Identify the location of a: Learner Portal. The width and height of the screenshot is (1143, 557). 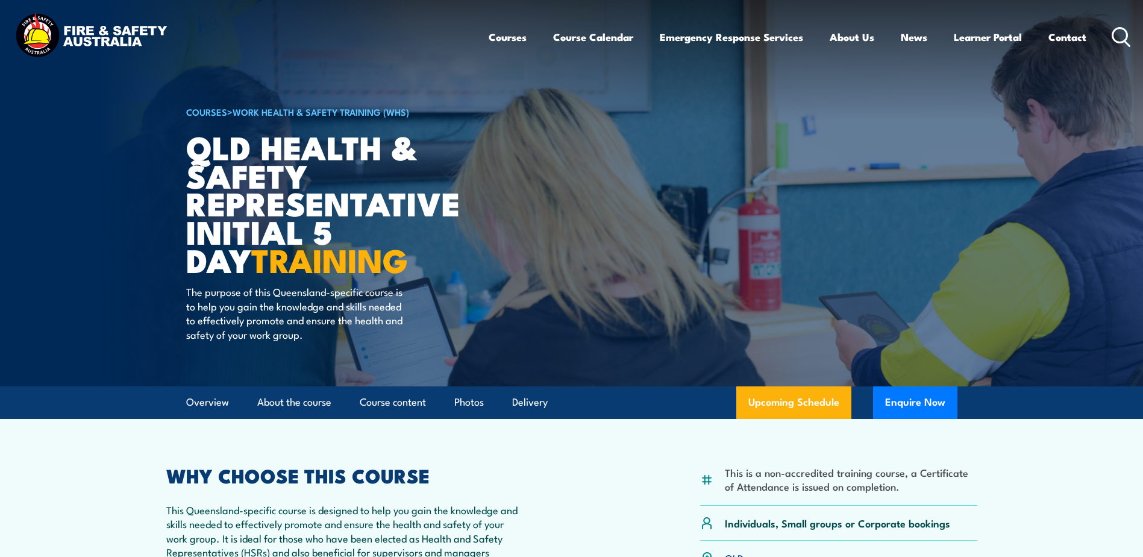
(988, 37).